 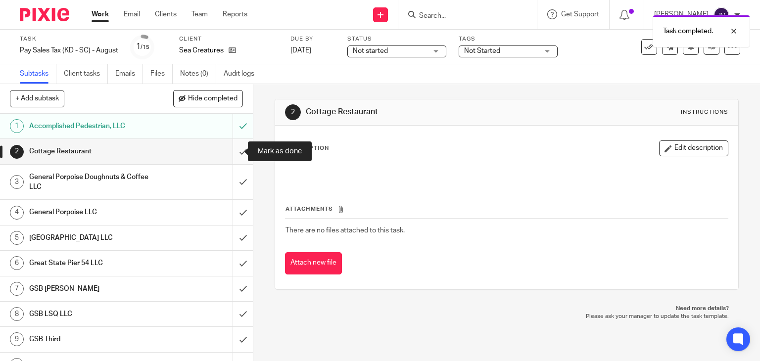 I want to click on button: Attach new file, so click(x=313, y=263).